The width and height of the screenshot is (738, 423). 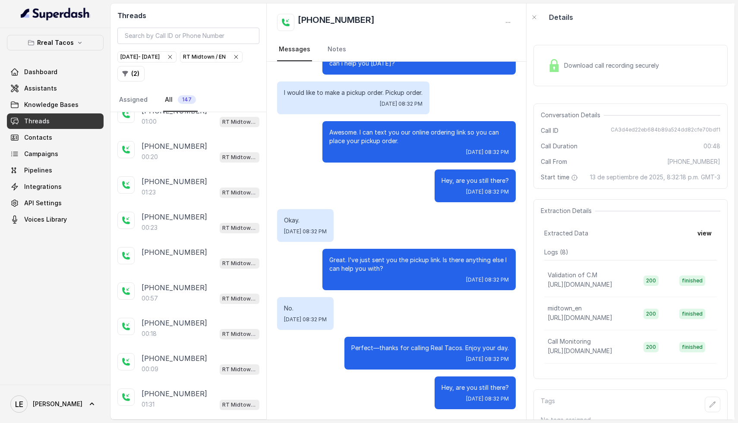 I want to click on span: Dashboard, so click(x=41, y=72).